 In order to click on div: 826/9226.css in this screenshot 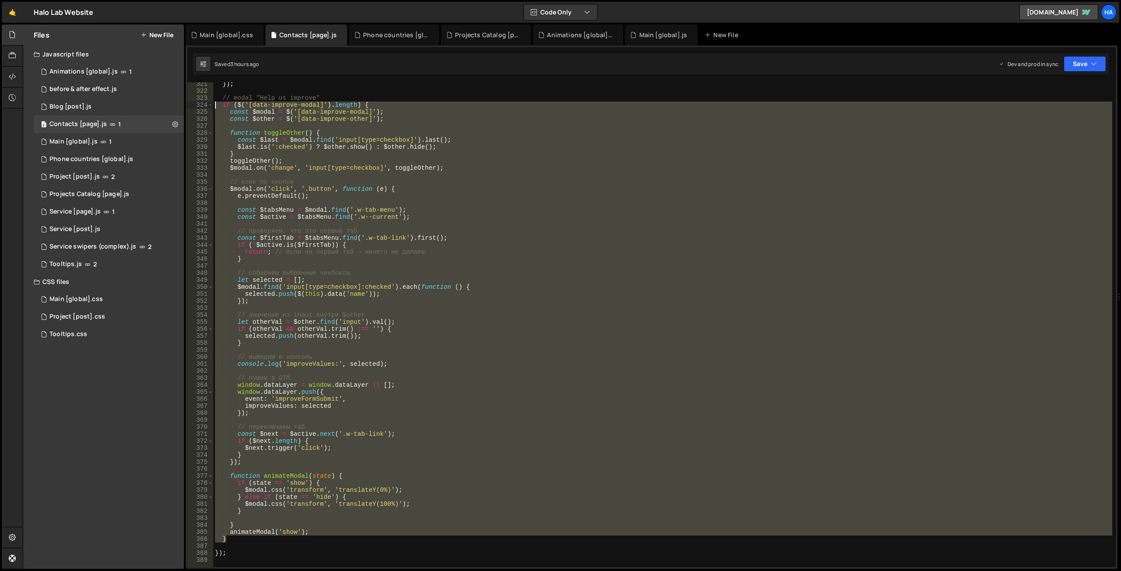, I will do `click(109, 317)`.